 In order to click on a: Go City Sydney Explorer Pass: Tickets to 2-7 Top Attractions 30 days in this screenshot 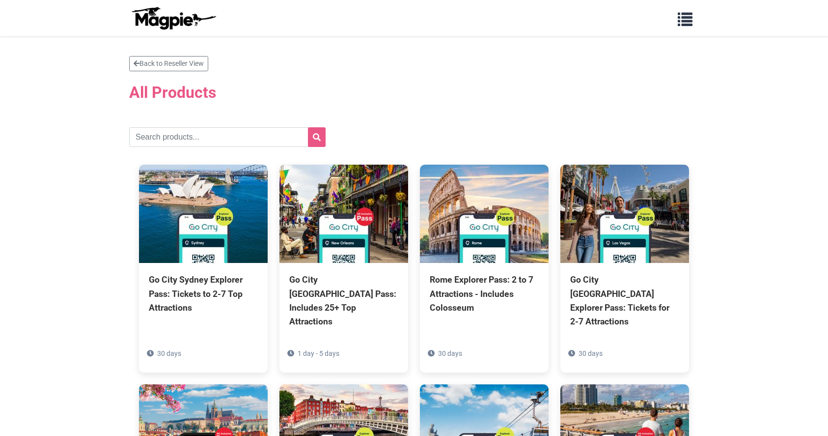, I will do `click(203, 261)`.